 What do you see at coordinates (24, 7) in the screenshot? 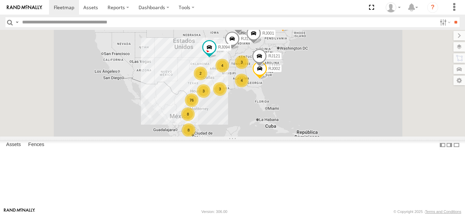
I see `img: rand-logo.svg` at bounding box center [24, 7].